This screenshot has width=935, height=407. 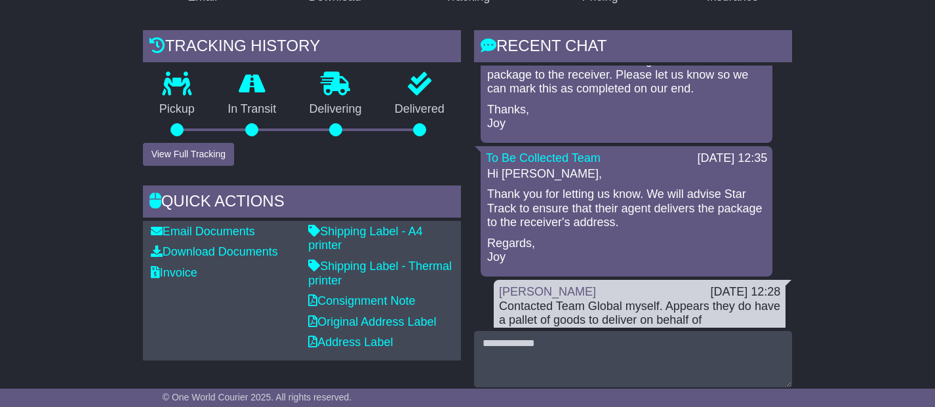 What do you see at coordinates (543, 158) in the screenshot?
I see `a: To Be Collected Team` at bounding box center [543, 158].